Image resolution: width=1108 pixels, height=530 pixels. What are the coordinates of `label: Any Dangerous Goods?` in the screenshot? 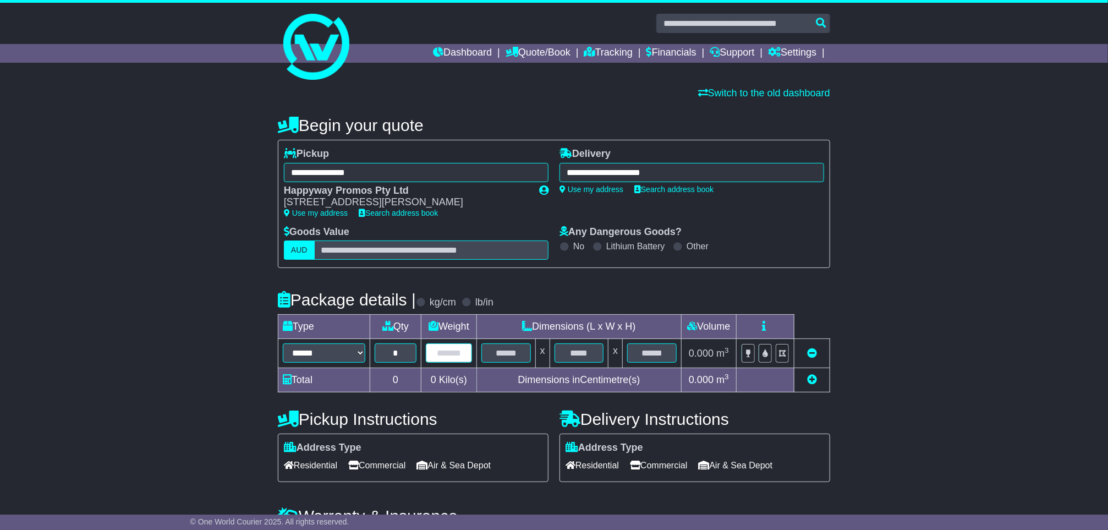 It's located at (620, 232).